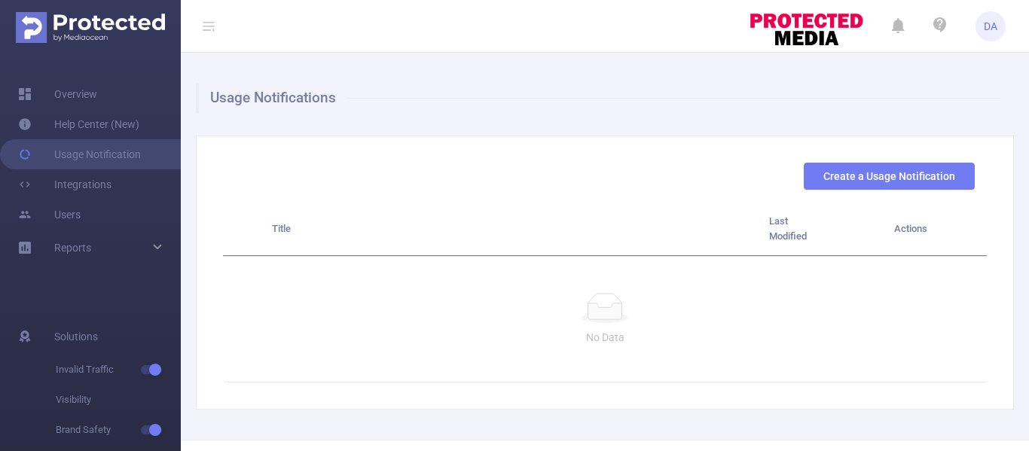 The image size is (1029, 451). I want to click on span: Visibility, so click(118, 400).